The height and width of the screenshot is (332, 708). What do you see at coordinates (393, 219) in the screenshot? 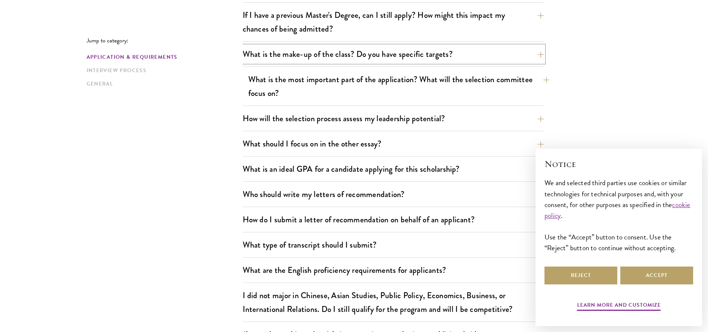
I see `button: How do I submit a letter of recommendation on behalf of an applicant?` at bounding box center [393, 219].